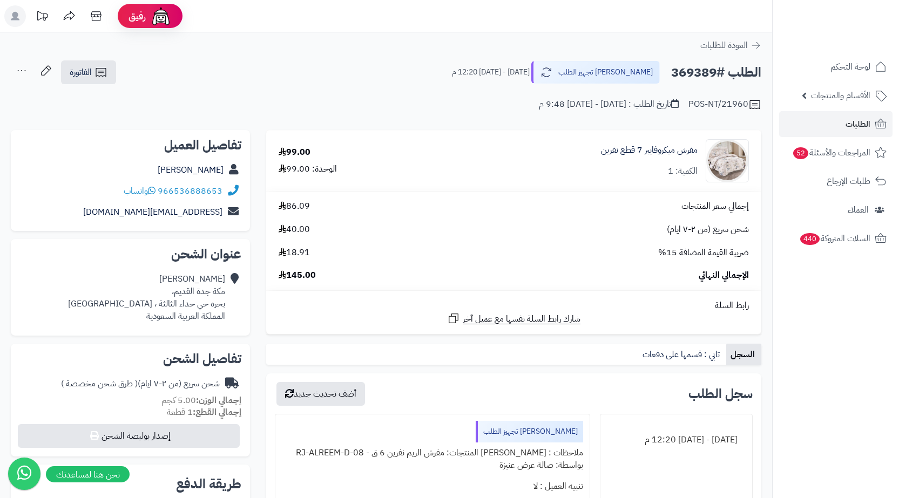 Image resolution: width=899 pixels, height=498 pixels. What do you see at coordinates (139, 191) in the screenshot?
I see `span: واتساب` at bounding box center [139, 191].